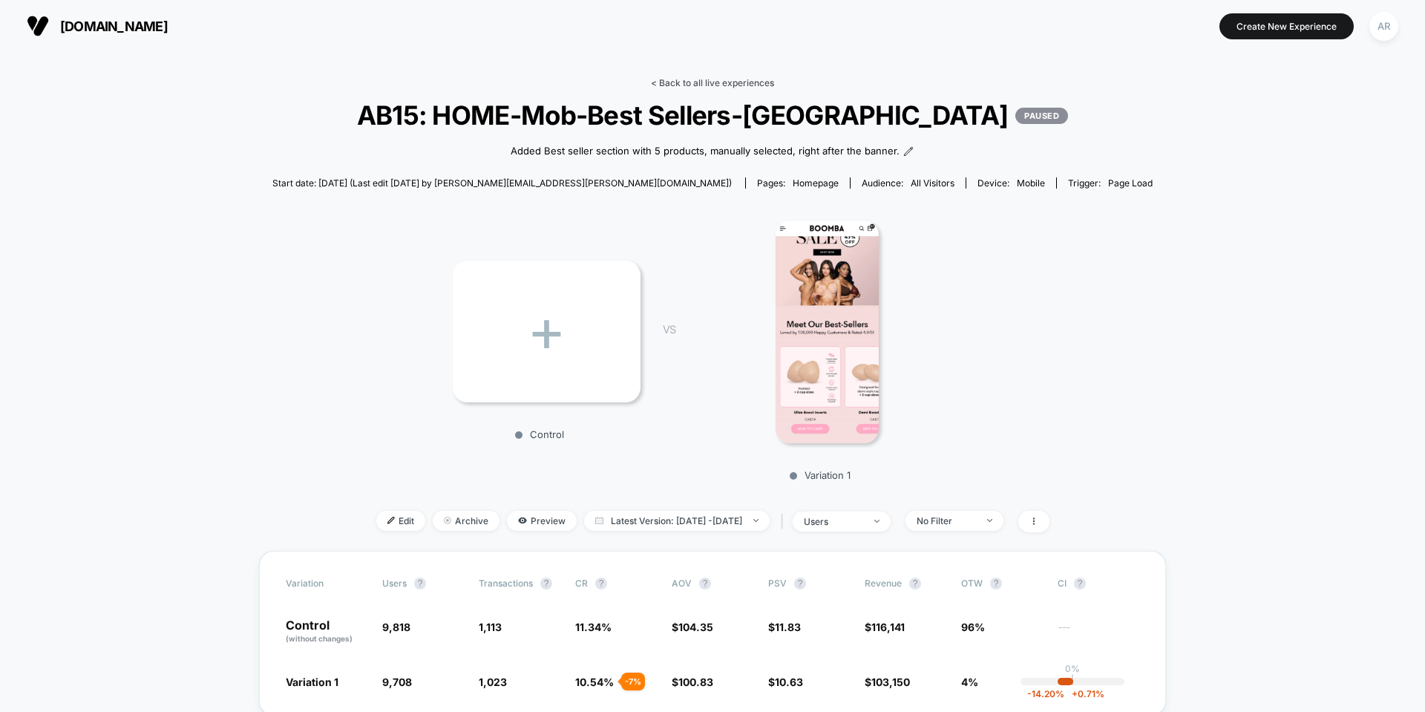 The image size is (1425, 712). I want to click on div: AR, so click(1383, 26).